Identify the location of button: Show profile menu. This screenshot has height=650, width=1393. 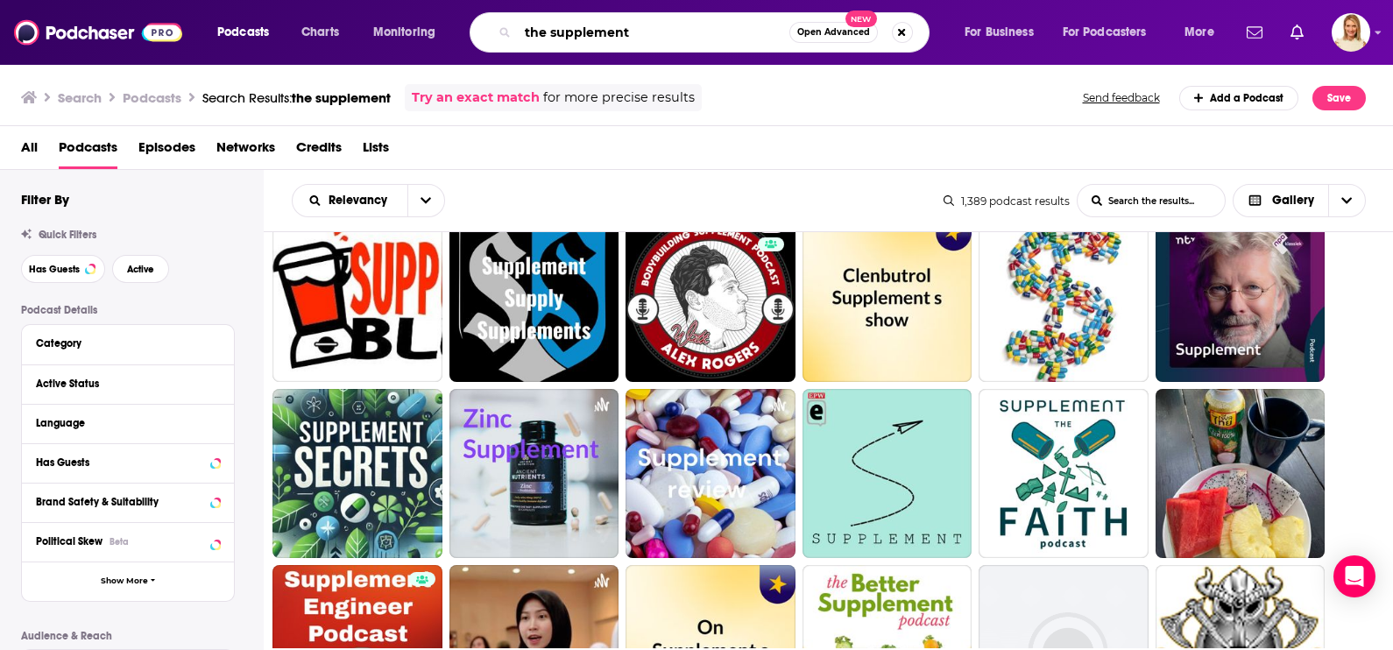
(1351, 32).